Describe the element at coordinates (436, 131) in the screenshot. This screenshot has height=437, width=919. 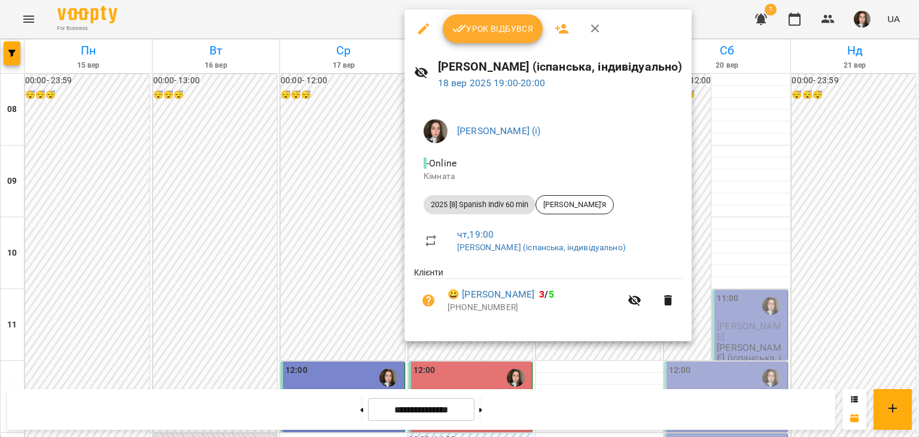
I see `img: 44d3d6facc12e0fb6bd7f330c78647dd.jfif` at that location.